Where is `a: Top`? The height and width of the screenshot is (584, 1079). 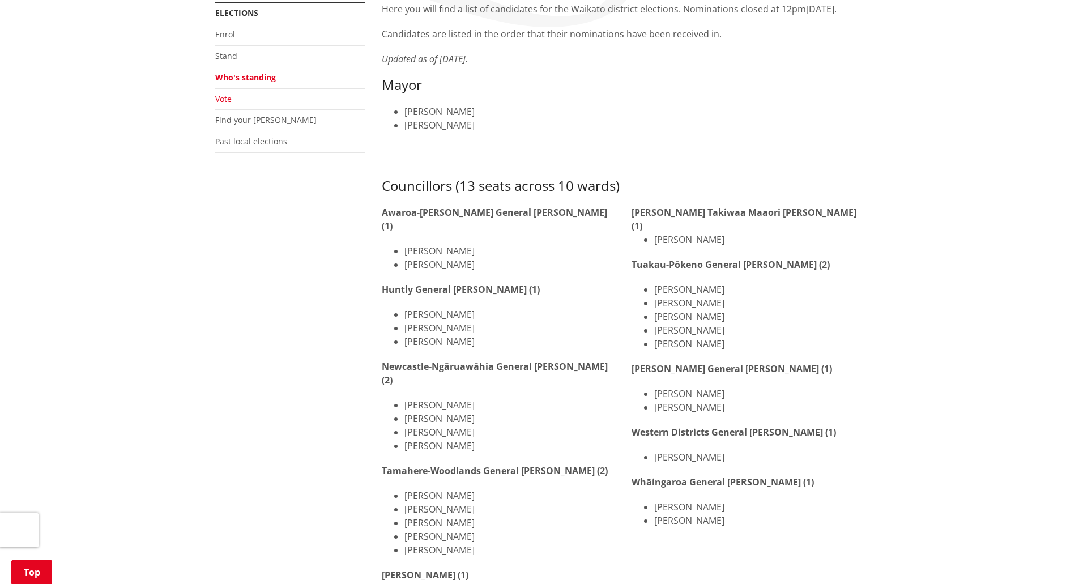
a: Top is located at coordinates (32, 572).